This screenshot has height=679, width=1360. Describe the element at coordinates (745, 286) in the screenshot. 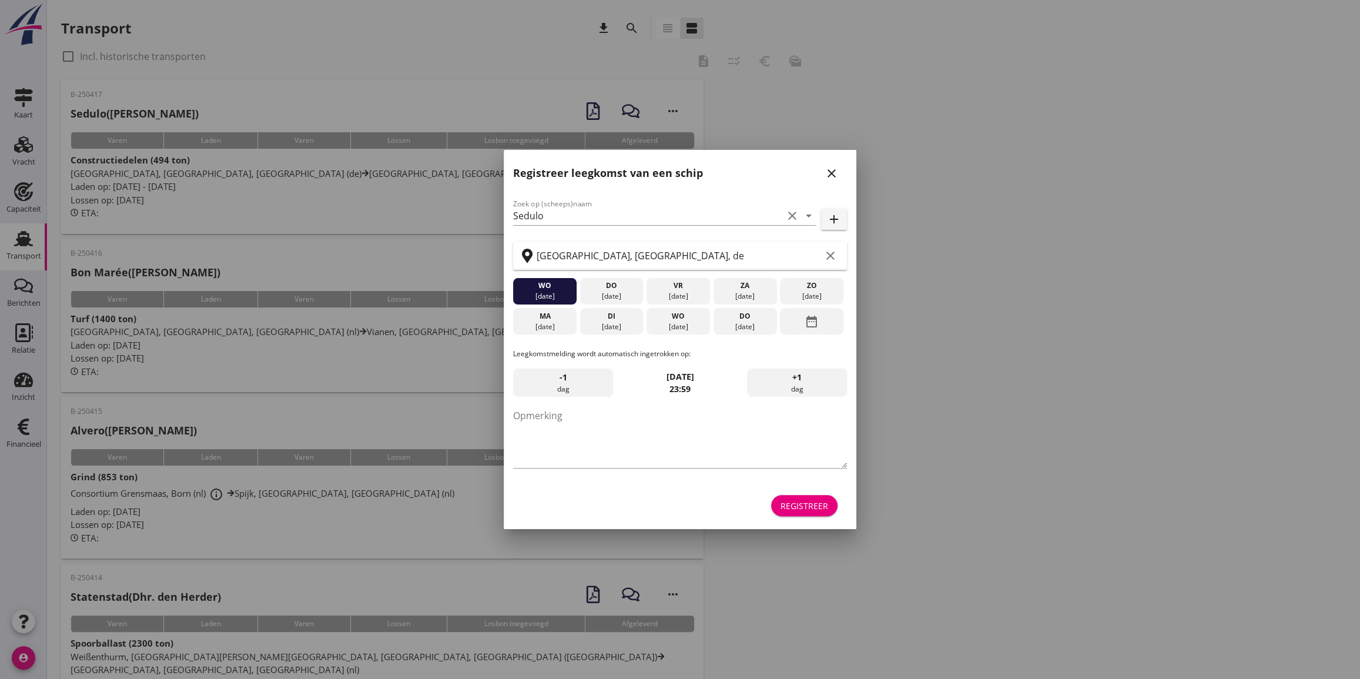

I see `div: za` at that location.